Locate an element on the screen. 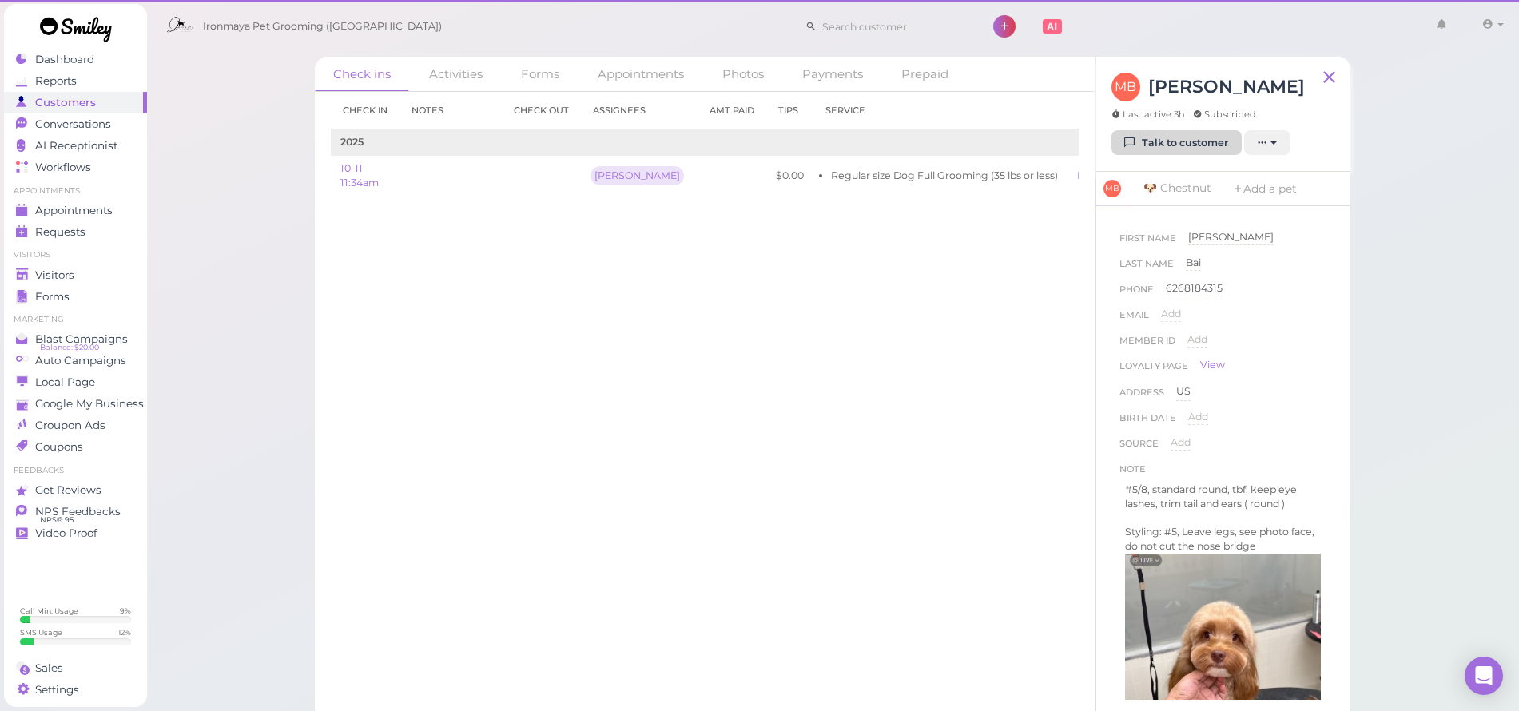 This screenshot has height=711, width=1519. a: Google My Business is located at coordinates (75, 404).